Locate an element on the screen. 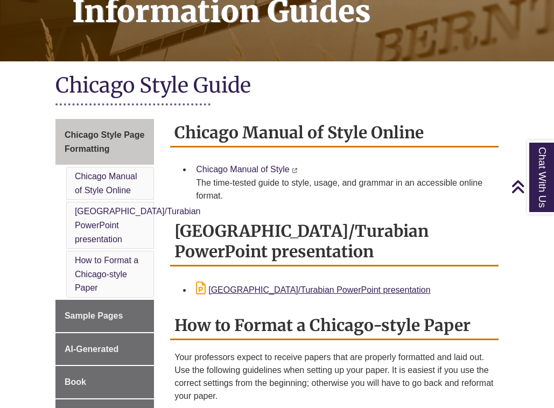 This screenshot has height=408, width=554. a: Back to Top is located at coordinates (531, 186).